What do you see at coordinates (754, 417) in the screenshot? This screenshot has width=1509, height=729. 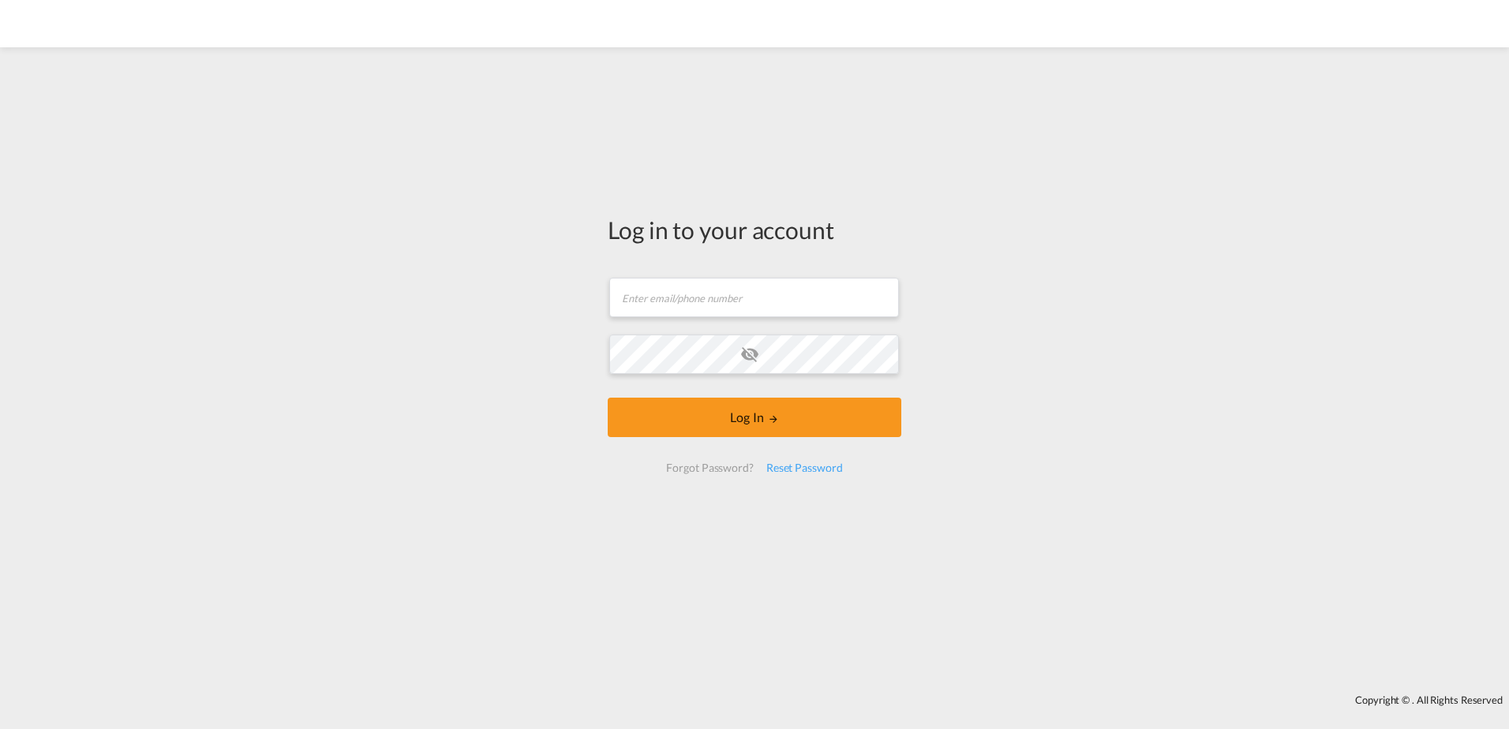 I see `button: LOGIN` at bounding box center [754, 417].